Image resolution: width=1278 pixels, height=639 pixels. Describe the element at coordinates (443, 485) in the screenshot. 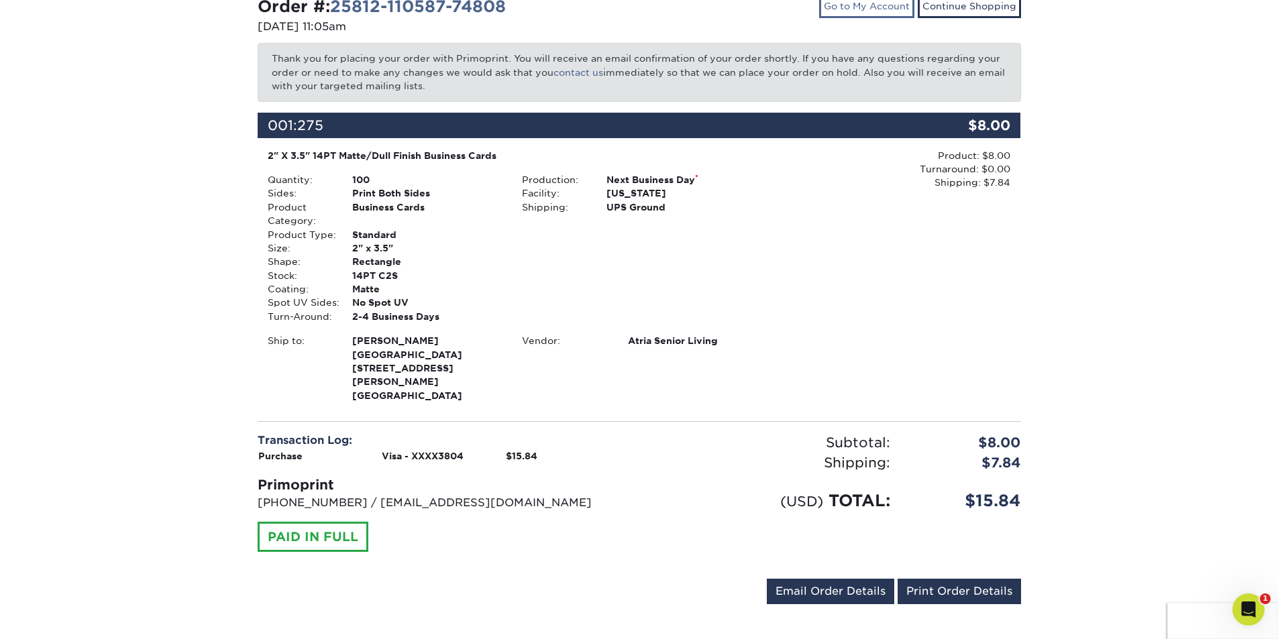

I see `div: Primoprint` at that location.